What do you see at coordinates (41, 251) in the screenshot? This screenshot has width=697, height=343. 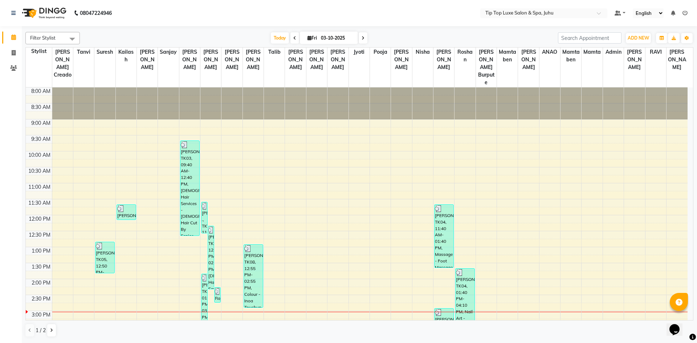 I see `div: 1:00 PM` at bounding box center [41, 251].